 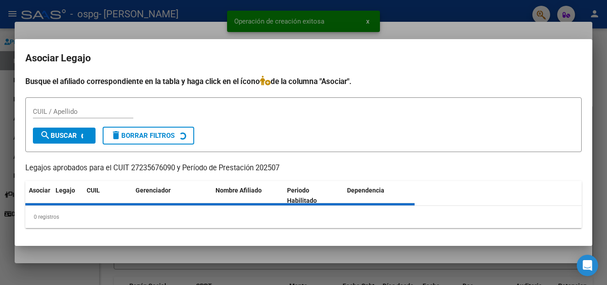 What do you see at coordinates (248, 196) in the screenshot?
I see `datatable-header-cell: Nombre Afiliado` at bounding box center [248, 196].